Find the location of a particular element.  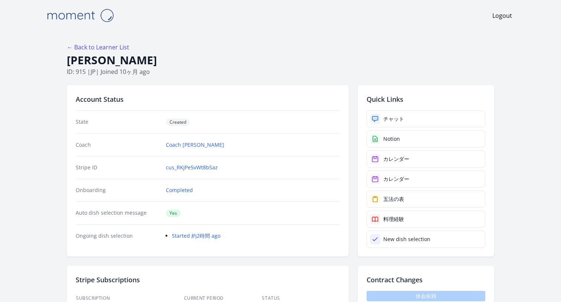

a: cus_RKJPe5vWt8bSaz is located at coordinates (192, 167).